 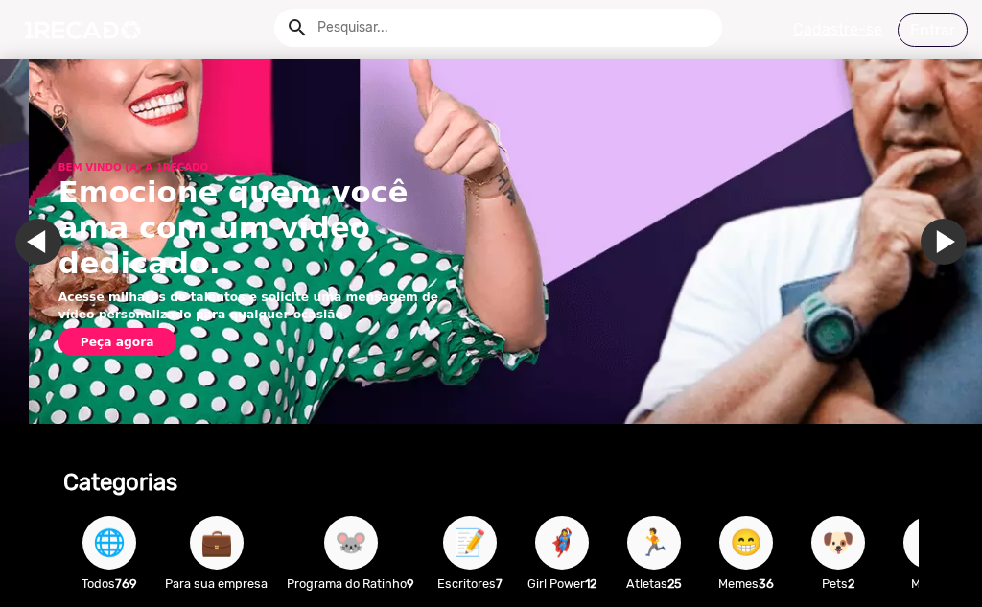 I want to click on p: Girl Power, so click(x=562, y=583).